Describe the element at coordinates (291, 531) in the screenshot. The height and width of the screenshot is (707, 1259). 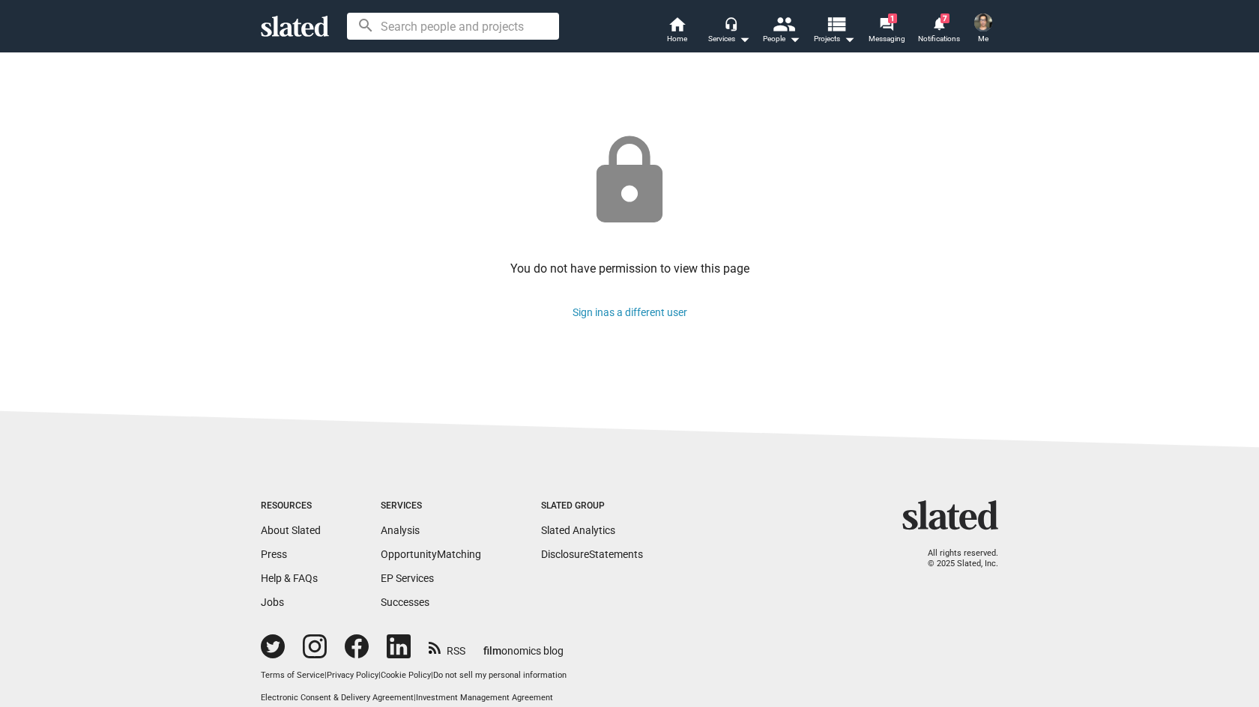
I see `a: About Slated` at that location.